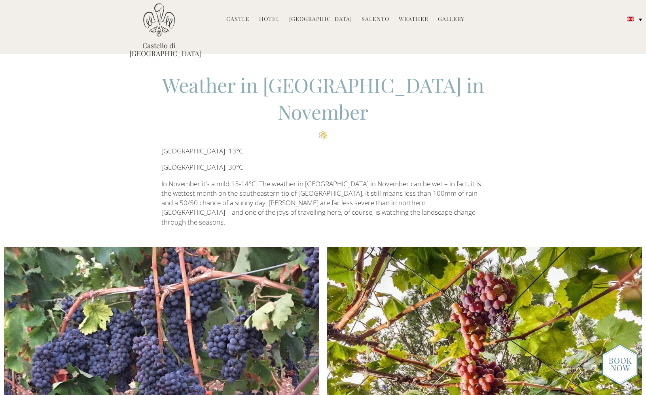 The image size is (646, 395). Describe the element at coordinates (631, 19) in the screenshot. I see `img: English` at that location.